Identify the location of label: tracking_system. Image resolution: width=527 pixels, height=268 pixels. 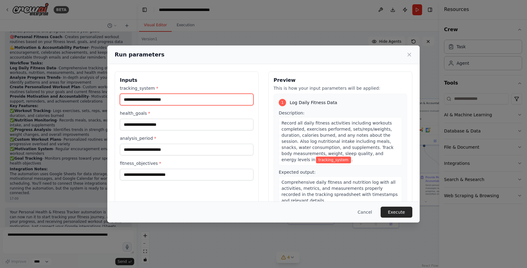
(187, 88).